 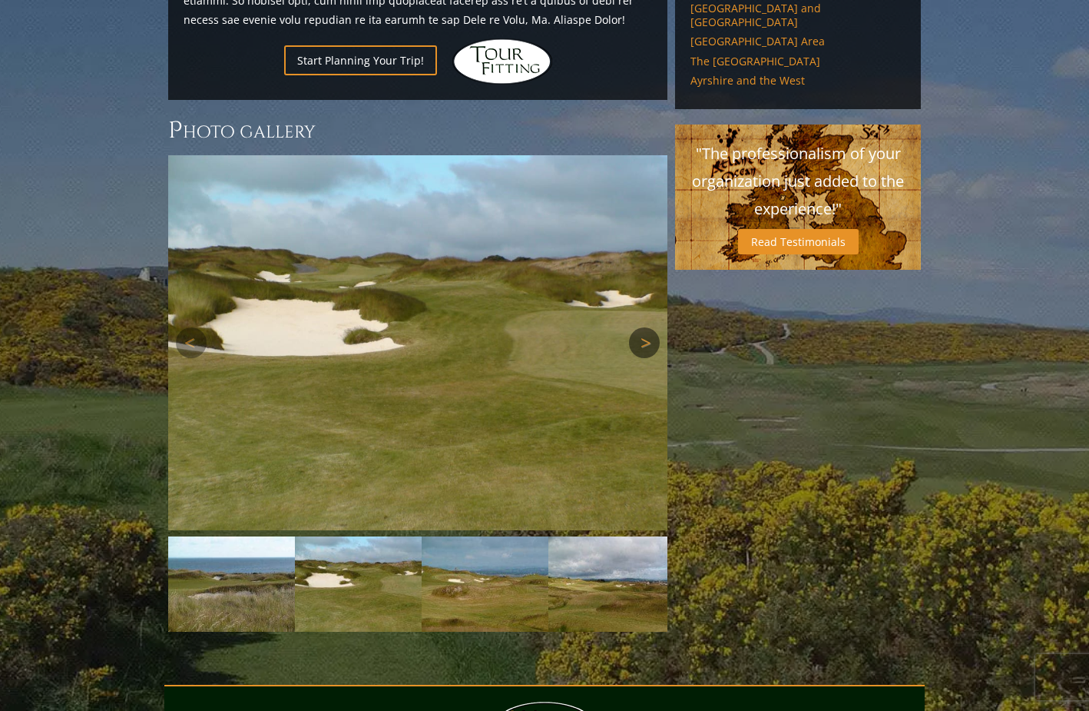 I want to click on img: Hidden Links, so click(x=502, y=61).